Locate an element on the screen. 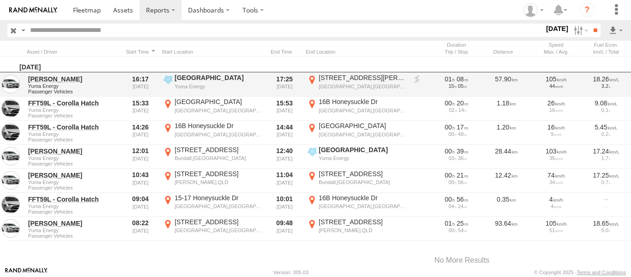  span: 48 is located at coordinates (462, 134).